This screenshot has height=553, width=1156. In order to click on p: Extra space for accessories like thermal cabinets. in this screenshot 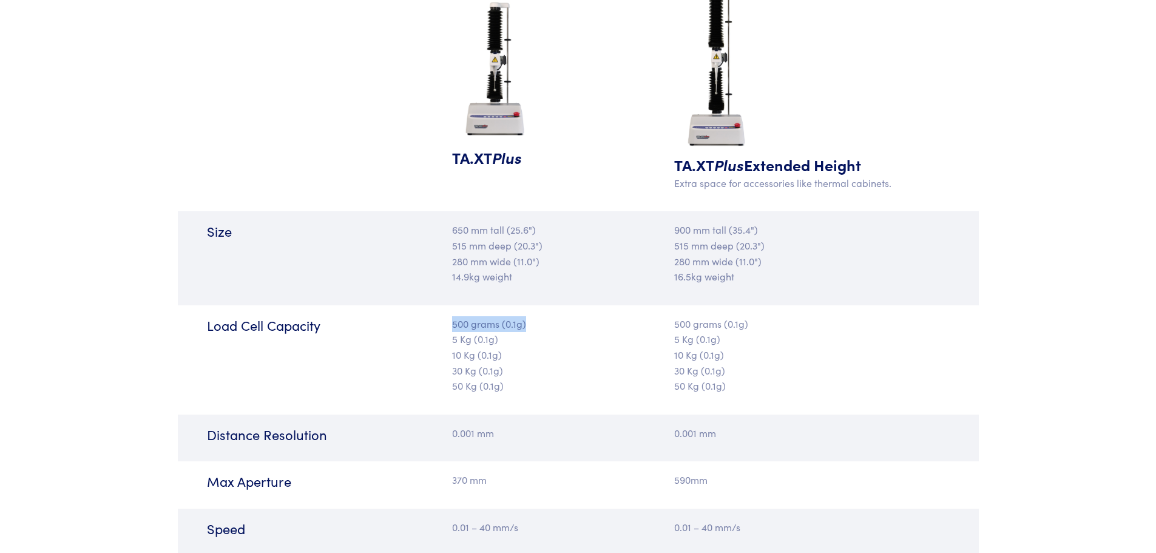, I will do `click(789, 183)`.